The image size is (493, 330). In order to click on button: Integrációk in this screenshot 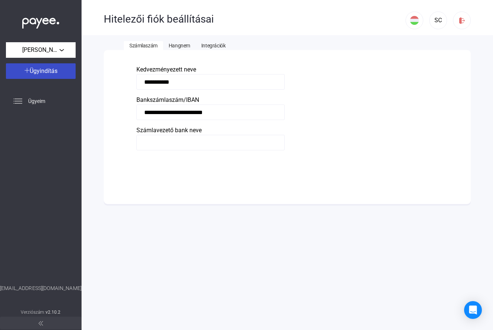, I will do `click(213, 46)`.